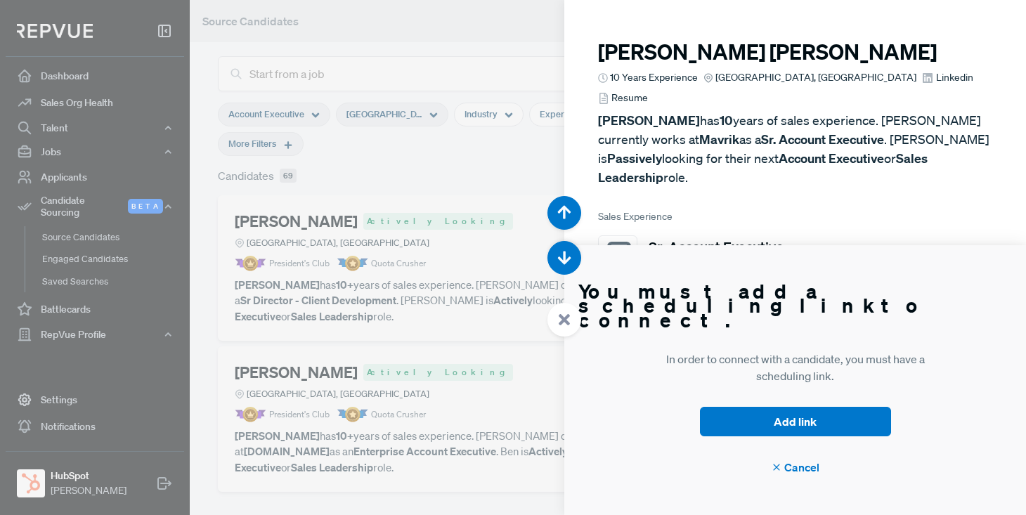 The width and height of the screenshot is (1026, 515). What do you see at coordinates (954, 77) in the screenshot?
I see `span: Linkedin` at bounding box center [954, 77].